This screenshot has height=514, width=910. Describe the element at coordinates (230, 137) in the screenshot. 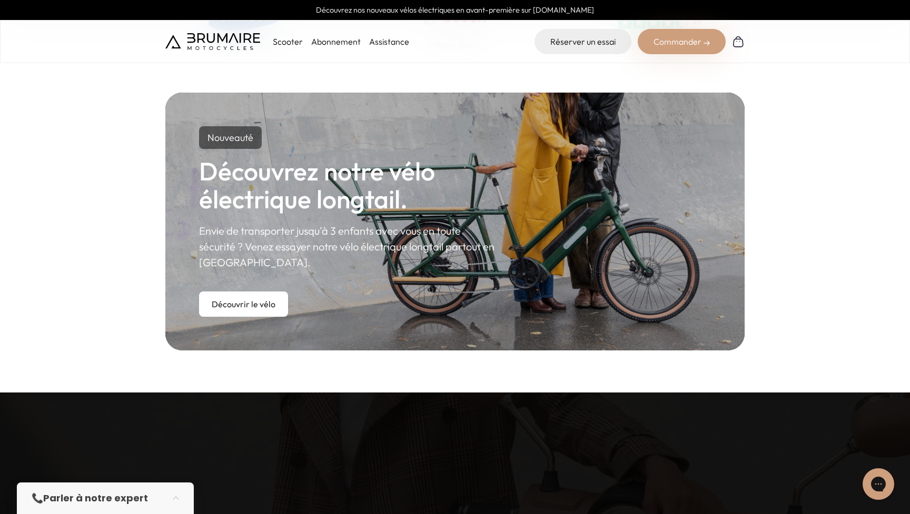

I see `p: Nouveauté` at that location.